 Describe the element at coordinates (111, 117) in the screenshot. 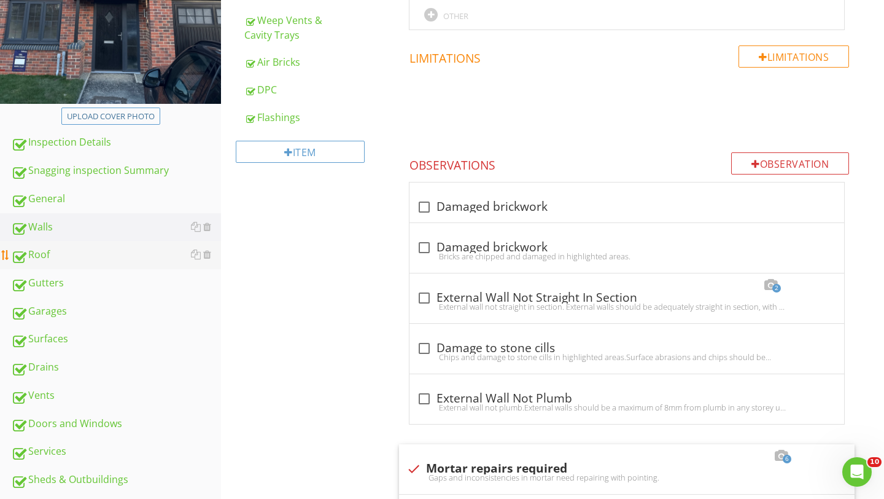

I see `div: Upload cover photo` at that location.